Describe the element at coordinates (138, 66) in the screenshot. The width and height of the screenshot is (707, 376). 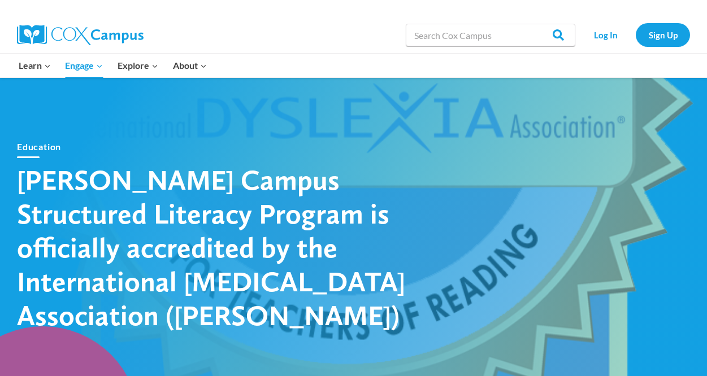
I see `span: Explore` at that location.